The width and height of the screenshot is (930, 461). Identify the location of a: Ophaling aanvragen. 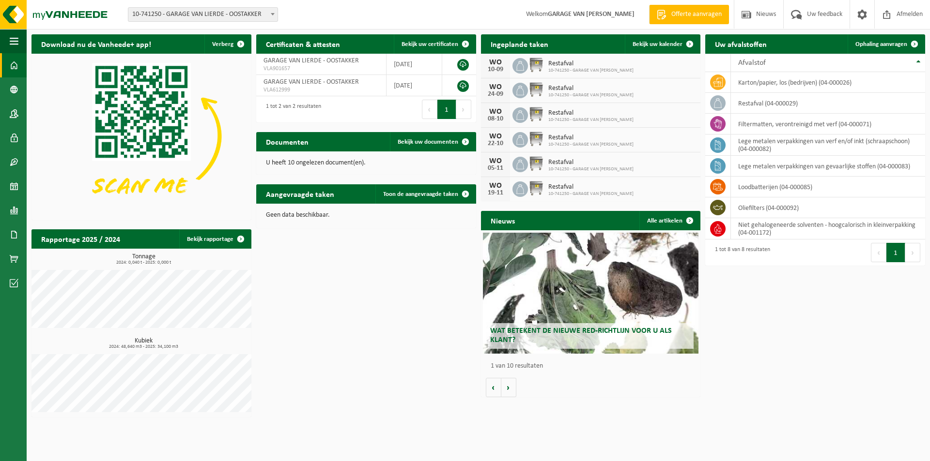
(886, 44).